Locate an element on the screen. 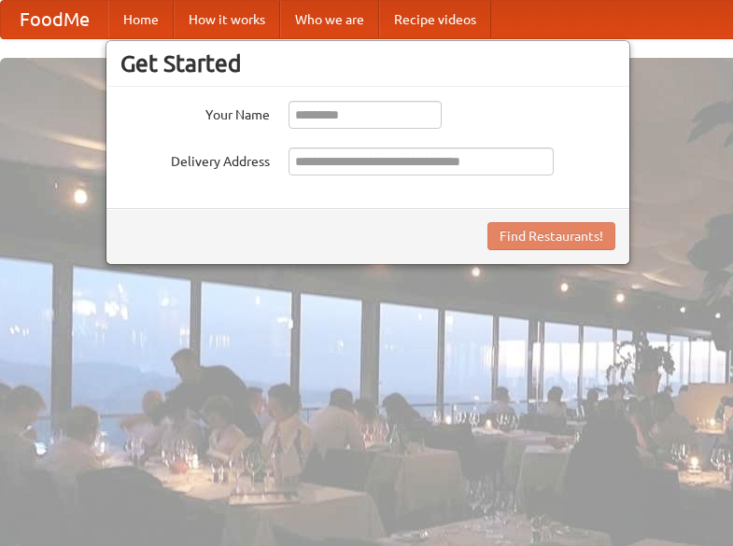 This screenshot has height=546, width=733. label: Your Name is located at coordinates (195, 112).